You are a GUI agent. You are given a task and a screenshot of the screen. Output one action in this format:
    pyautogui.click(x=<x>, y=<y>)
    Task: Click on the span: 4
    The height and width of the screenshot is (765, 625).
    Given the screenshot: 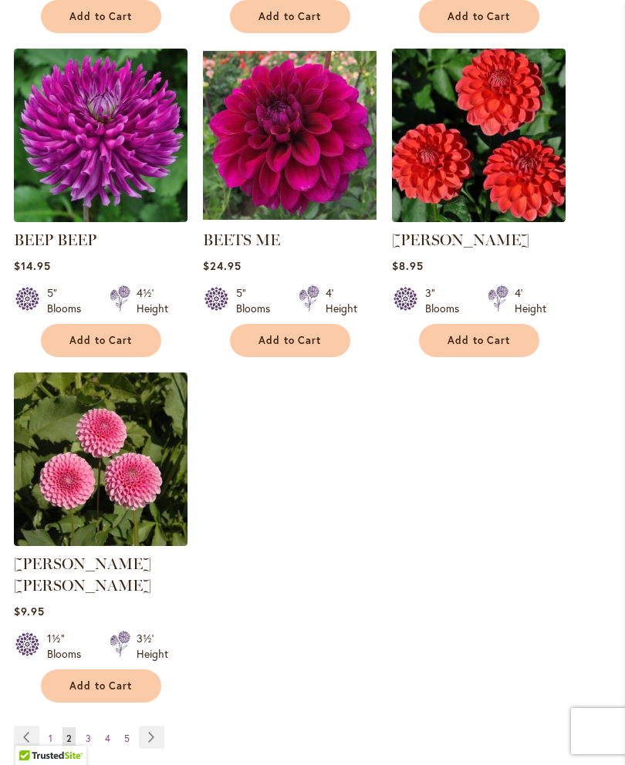 What is the action you would take?
    pyautogui.click(x=107, y=738)
    